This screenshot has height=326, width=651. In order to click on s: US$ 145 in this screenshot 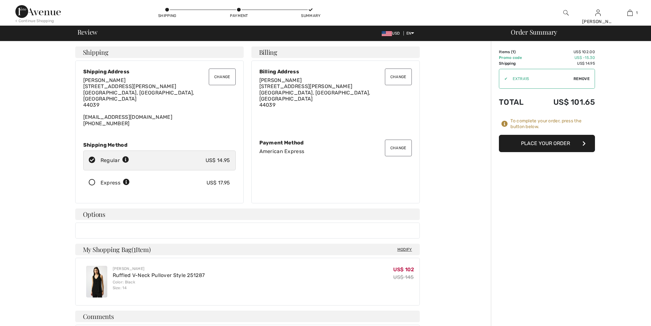, I will do `click(404, 277)`.